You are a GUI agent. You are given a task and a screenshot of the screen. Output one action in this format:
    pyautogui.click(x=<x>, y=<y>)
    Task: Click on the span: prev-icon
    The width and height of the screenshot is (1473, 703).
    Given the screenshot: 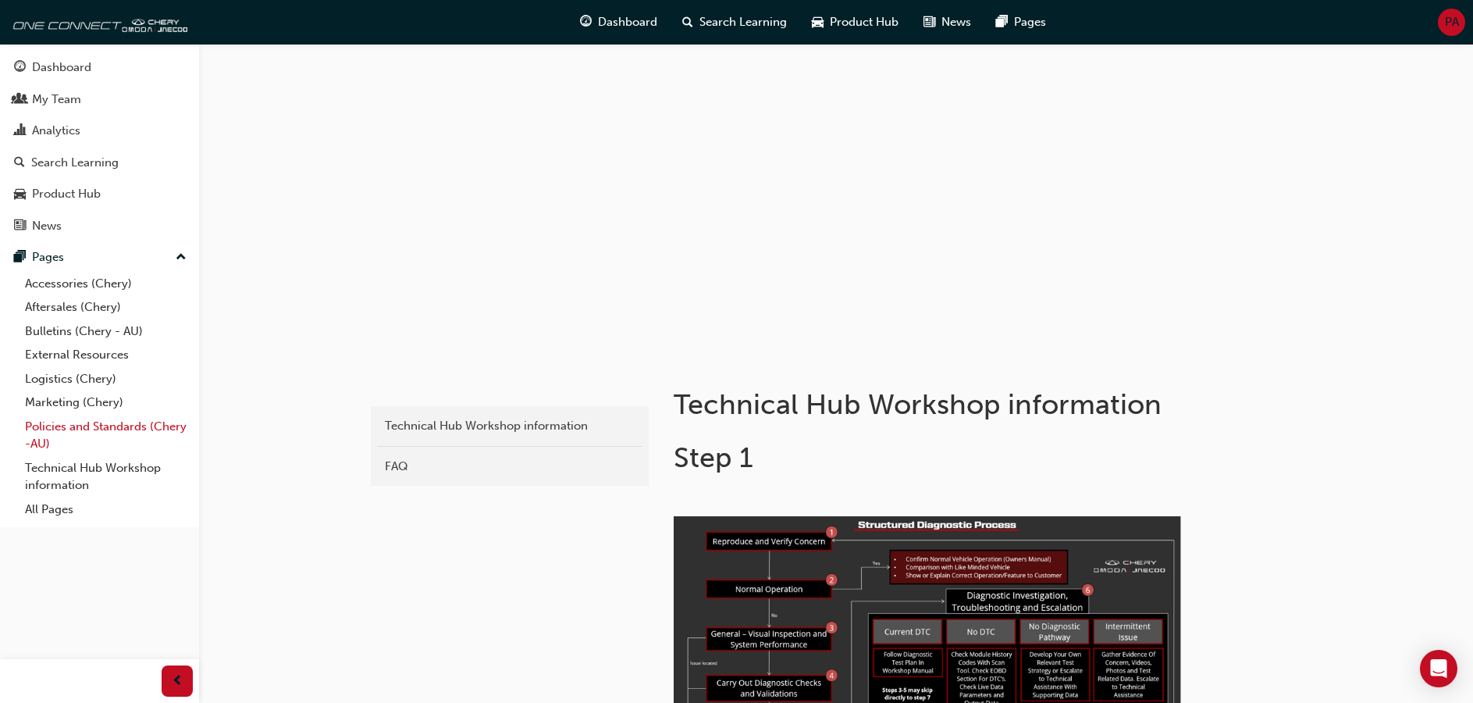 What is the action you would take?
    pyautogui.click(x=177, y=681)
    